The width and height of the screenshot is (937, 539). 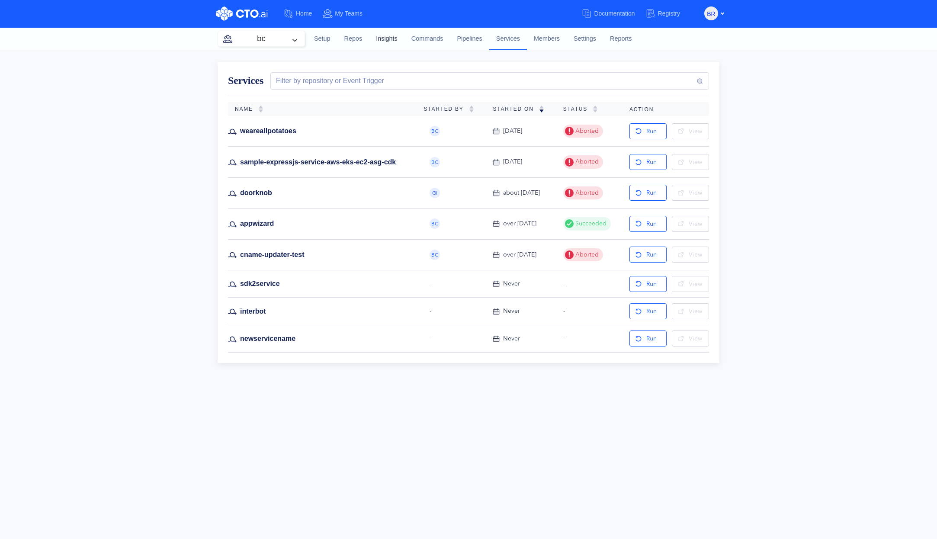 What do you see at coordinates (711, 14) in the screenshot?
I see `span: br` at bounding box center [711, 14].